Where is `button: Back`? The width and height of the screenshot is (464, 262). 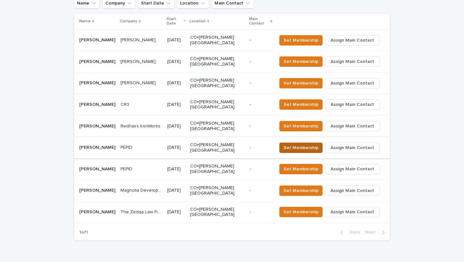
button: Back is located at coordinates (349, 232).